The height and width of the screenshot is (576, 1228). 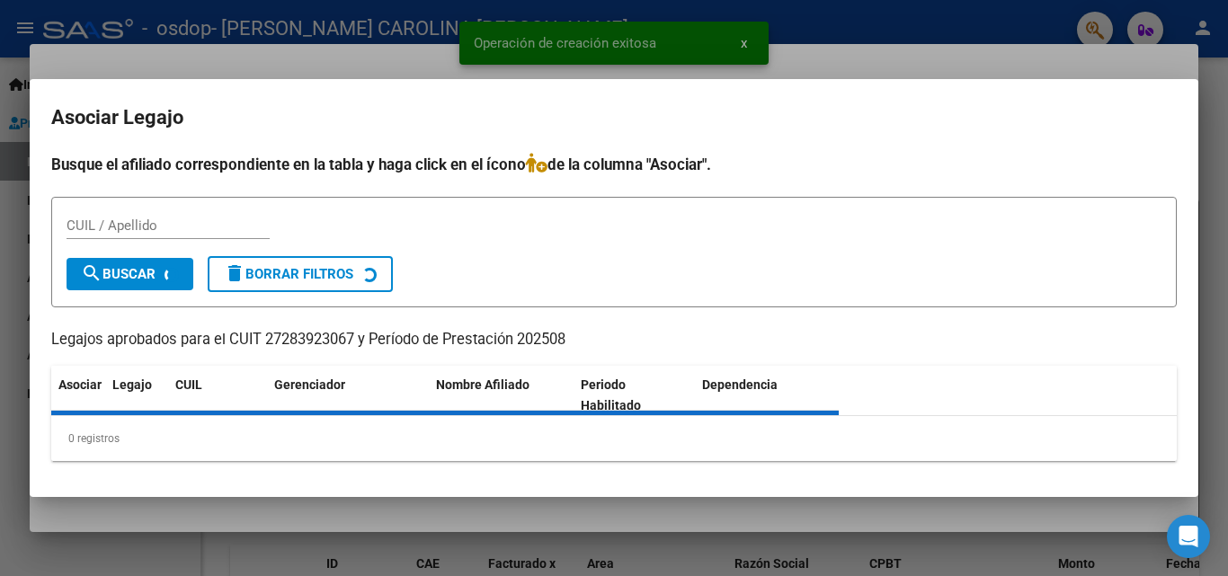 I want to click on button: Borrar Filtros, so click(x=300, y=274).